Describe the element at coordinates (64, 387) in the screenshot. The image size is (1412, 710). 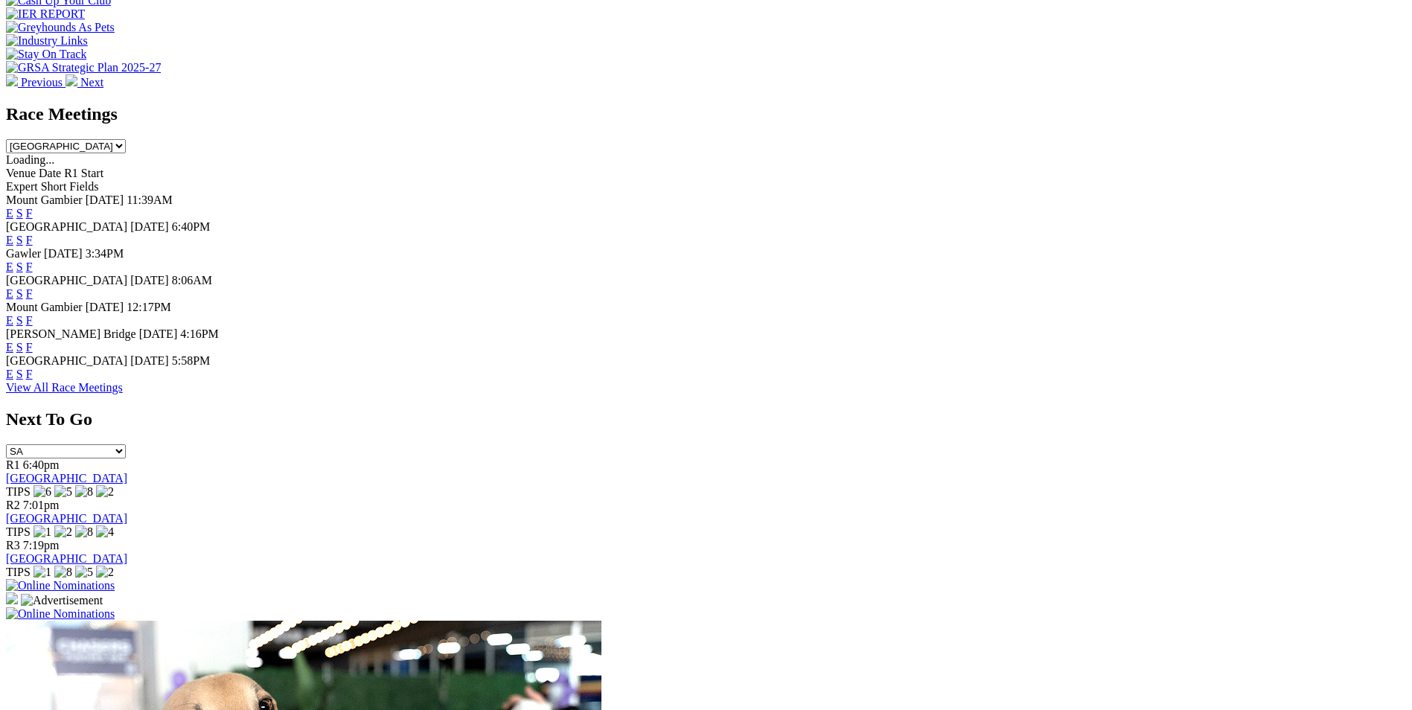
I see `a: View All Race Meetings` at that location.